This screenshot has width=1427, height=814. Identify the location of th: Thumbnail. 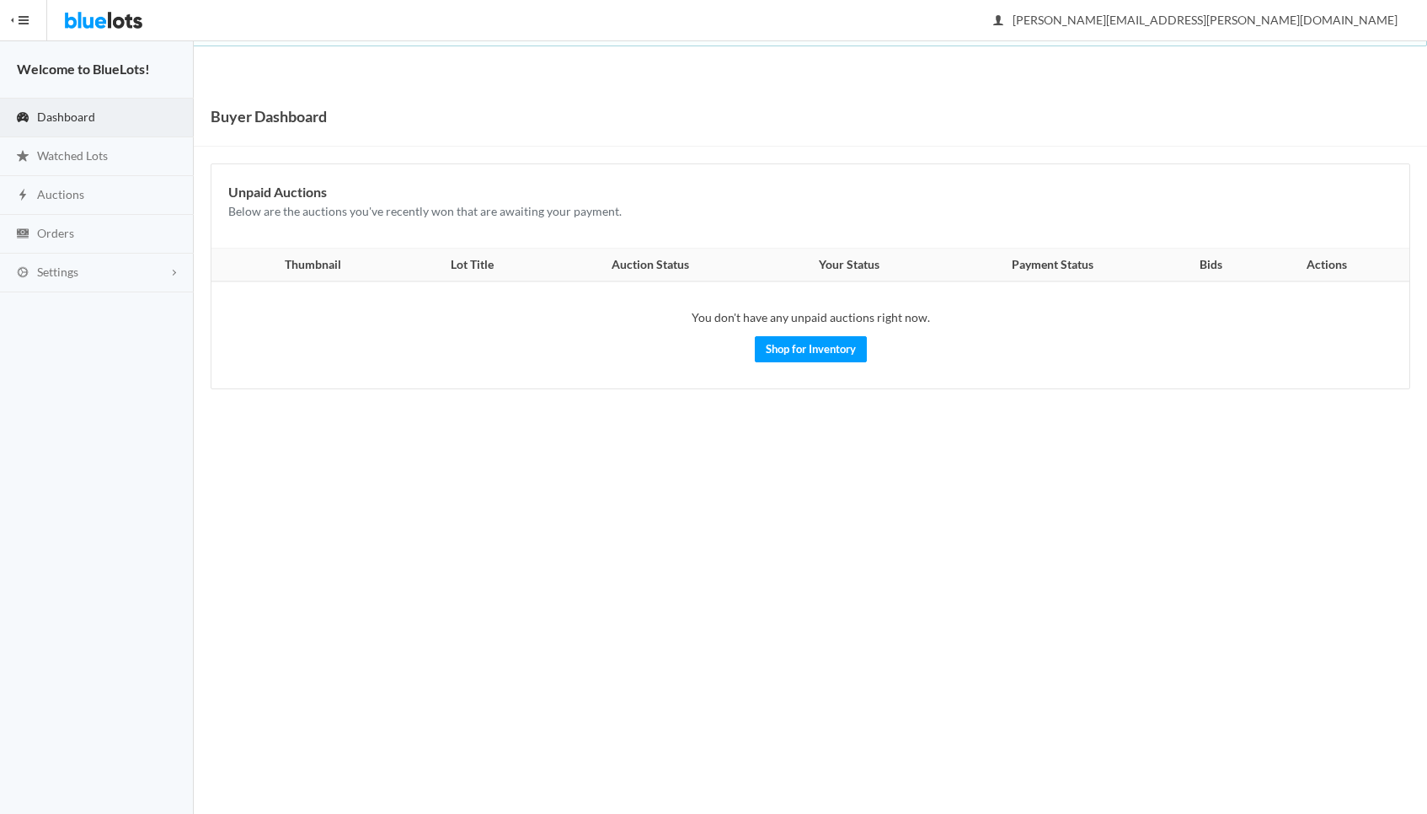
(308, 265).